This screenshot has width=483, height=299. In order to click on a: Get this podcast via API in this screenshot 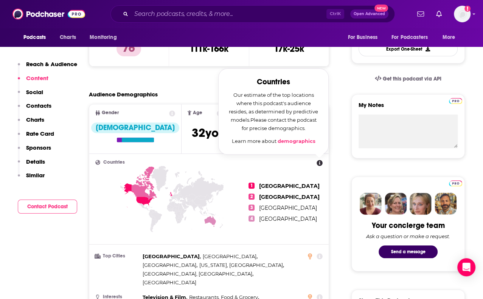, I will do `click(409, 79)`.